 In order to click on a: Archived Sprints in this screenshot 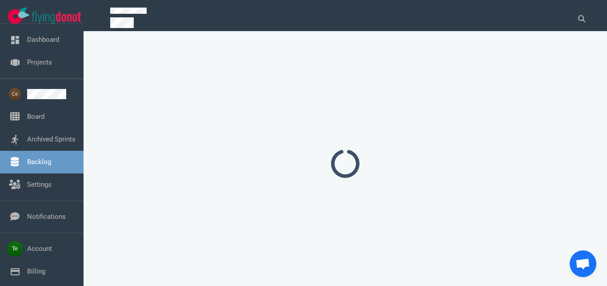, I will do `click(51, 139)`.